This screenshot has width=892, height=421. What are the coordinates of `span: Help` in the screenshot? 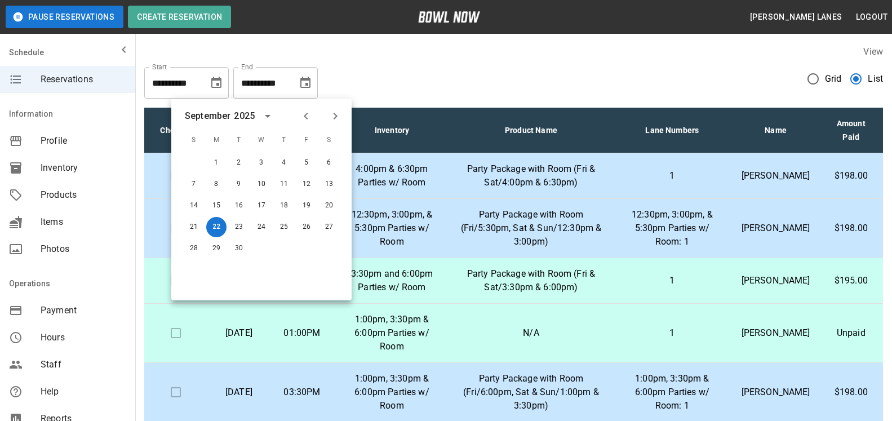 It's located at (83, 392).